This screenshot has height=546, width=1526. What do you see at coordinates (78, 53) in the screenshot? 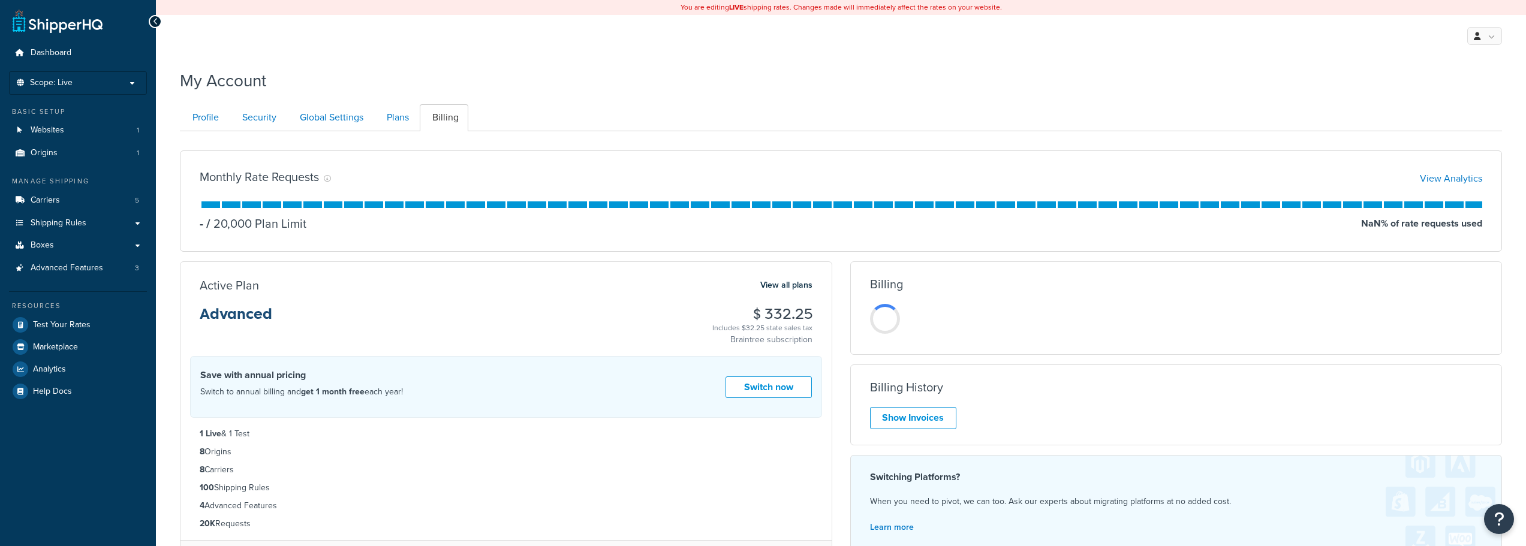
I see `a: Dashboard` at bounding box center [78, 53].